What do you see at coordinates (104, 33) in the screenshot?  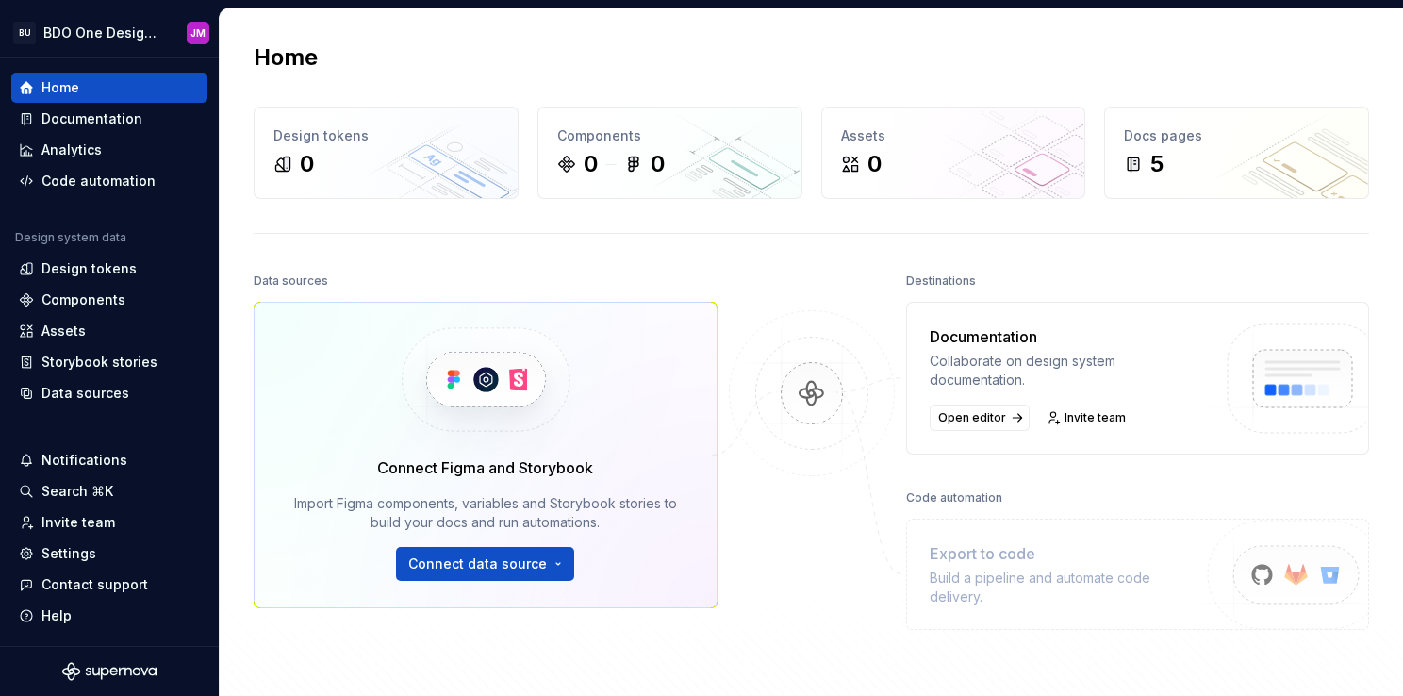 I see `div: BDO One Design System` at bounding box center [104, 33].